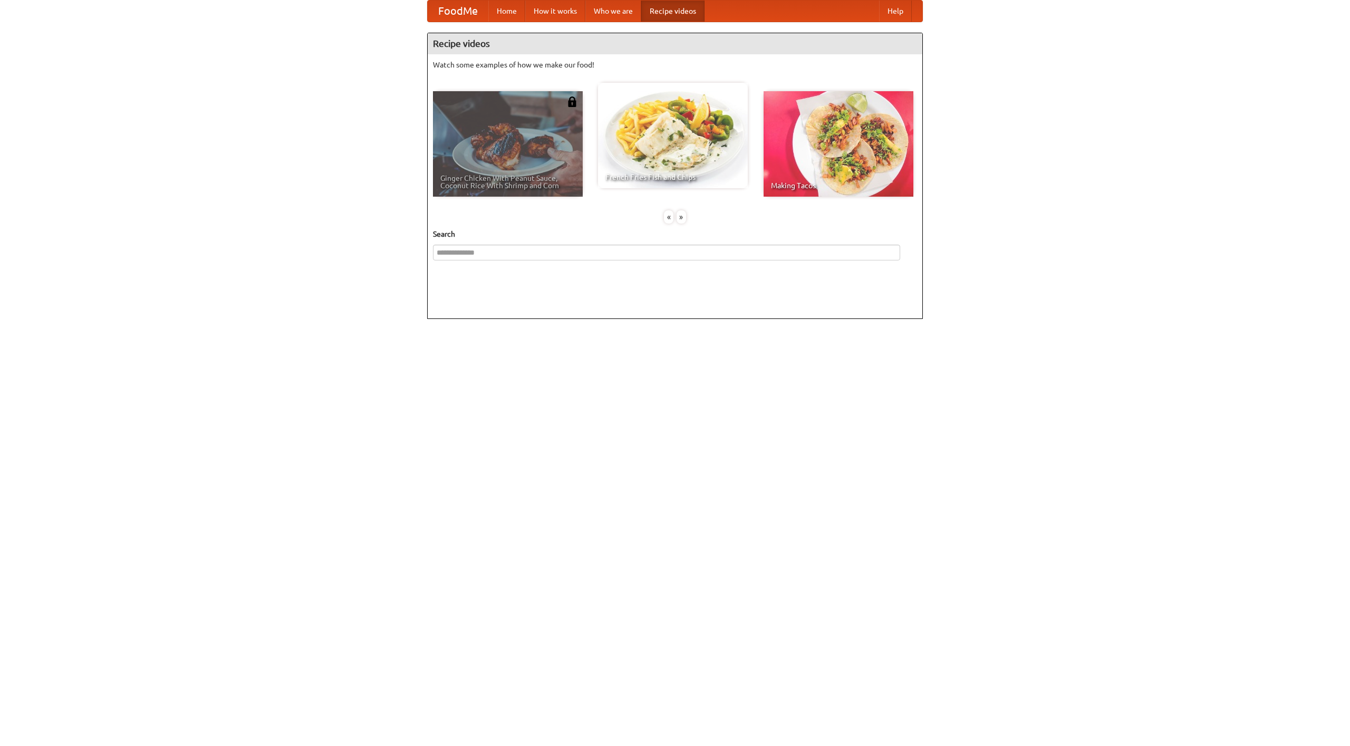 Image resolution: width=1350 pixels, height=746 pixels. Describe the element at coordinates (838, 144) in the screenshot. I see `a: Making Tacos` at that location.